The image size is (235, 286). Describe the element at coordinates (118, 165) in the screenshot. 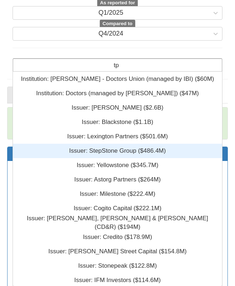

I see `div: Issuer: ‎Yellowstone ‎($345.7M)‏` at that location.